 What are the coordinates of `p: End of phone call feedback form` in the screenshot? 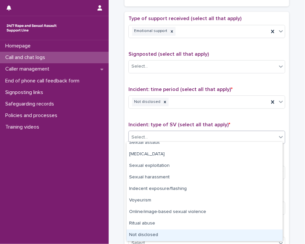 It's located at (44, 81).